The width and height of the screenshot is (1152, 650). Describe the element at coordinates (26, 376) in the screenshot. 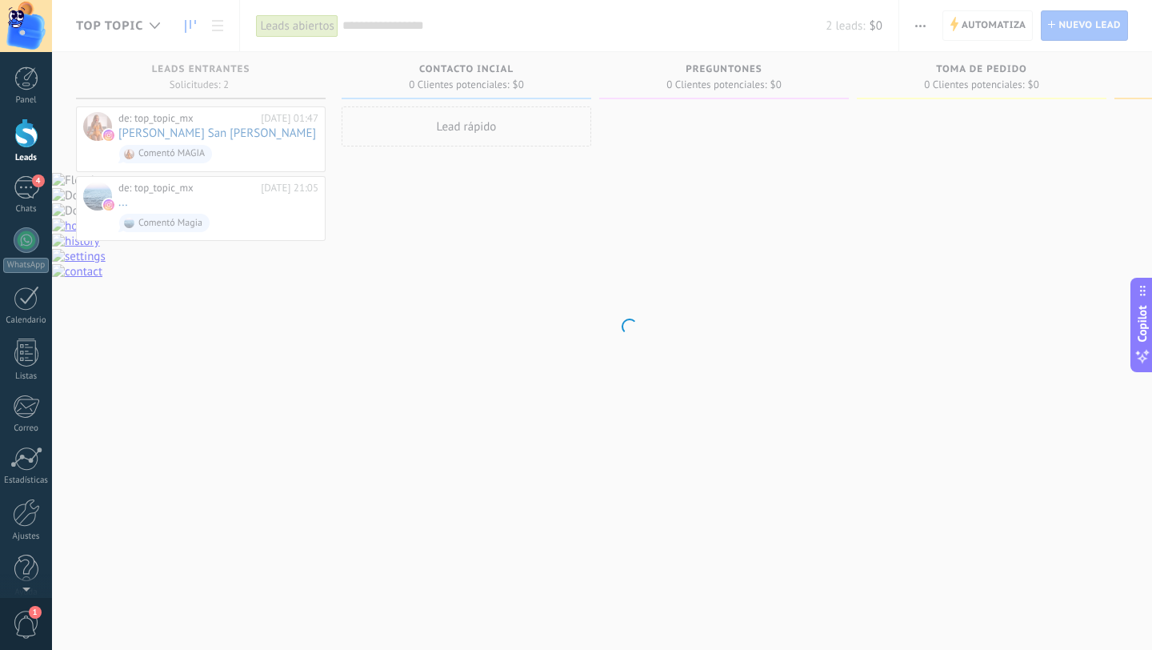

I see `div: Listas` at that location.